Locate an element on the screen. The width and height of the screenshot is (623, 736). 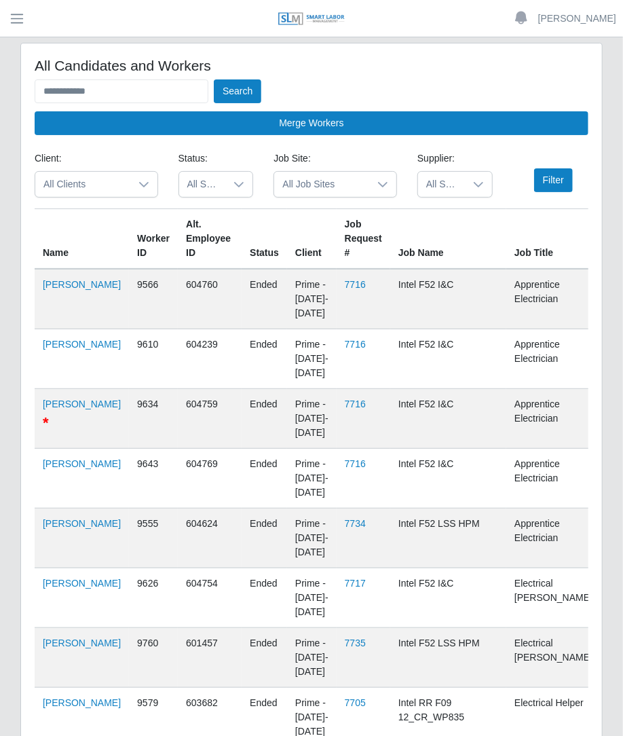
span: All Clients is located at coordinates (83, 184).